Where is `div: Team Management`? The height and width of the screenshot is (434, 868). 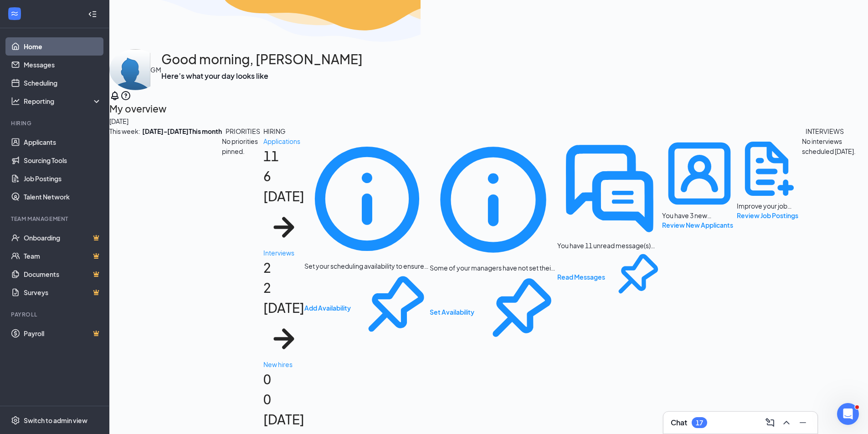 div: Team Management is located at coordinates (55, 219).